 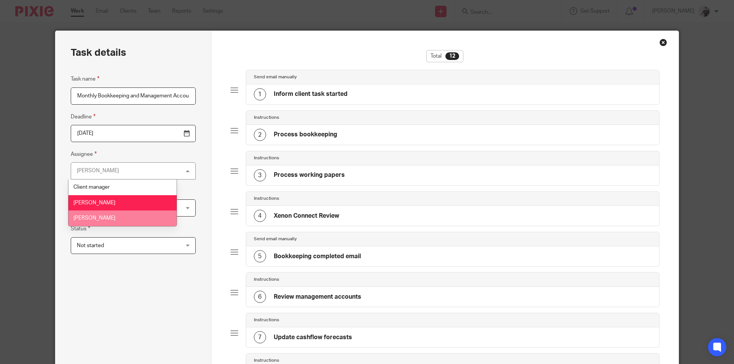 I want to click on label: Status, so click(x=80, y=229).